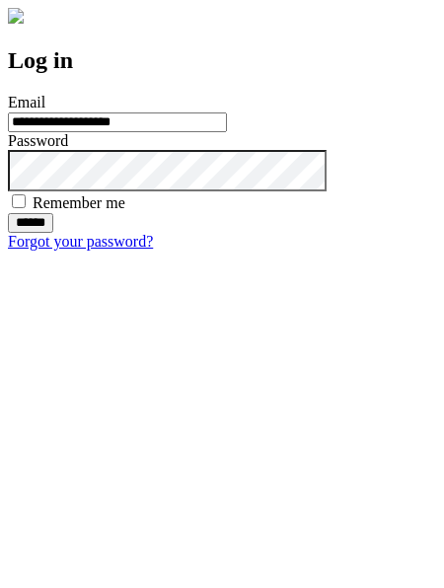 This screenshot has width=444, height=588. What do you see at coordinates (222, 60) in the screenshot?
I see `h2: Log in` at bounding box center [222, 60].